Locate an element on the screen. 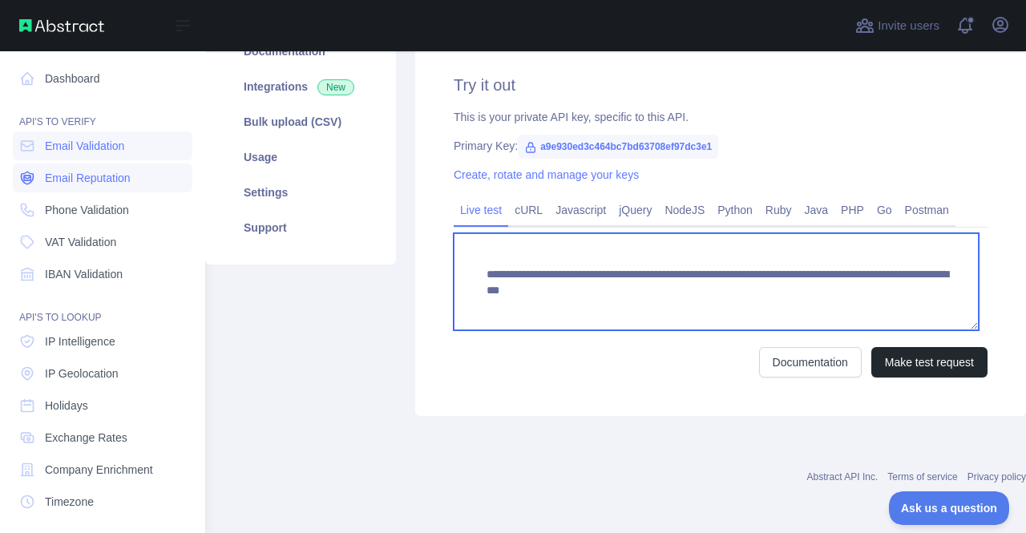  span: Invite users is located at coordinates (908, 26).